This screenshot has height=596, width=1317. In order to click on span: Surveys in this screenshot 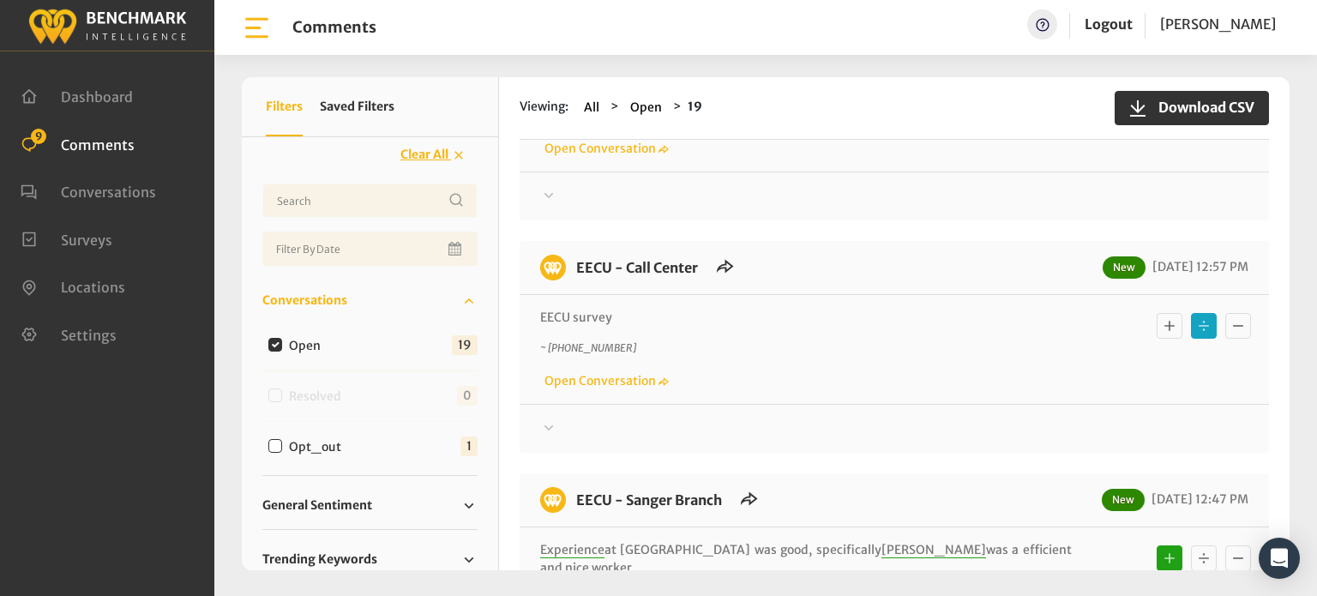, I will do `click(87, 239)`.